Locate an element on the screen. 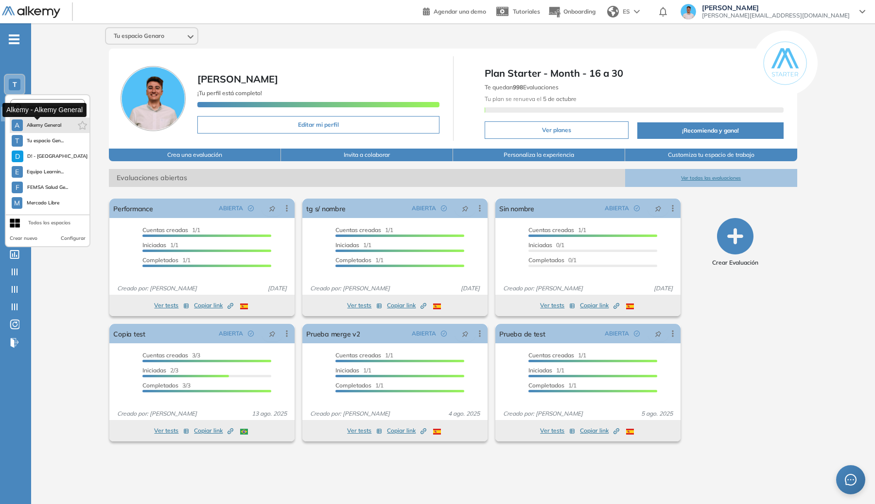 The width and height of the screenshot is (875, 504). a: Agendar una demo is located at coordinates (454, 11).